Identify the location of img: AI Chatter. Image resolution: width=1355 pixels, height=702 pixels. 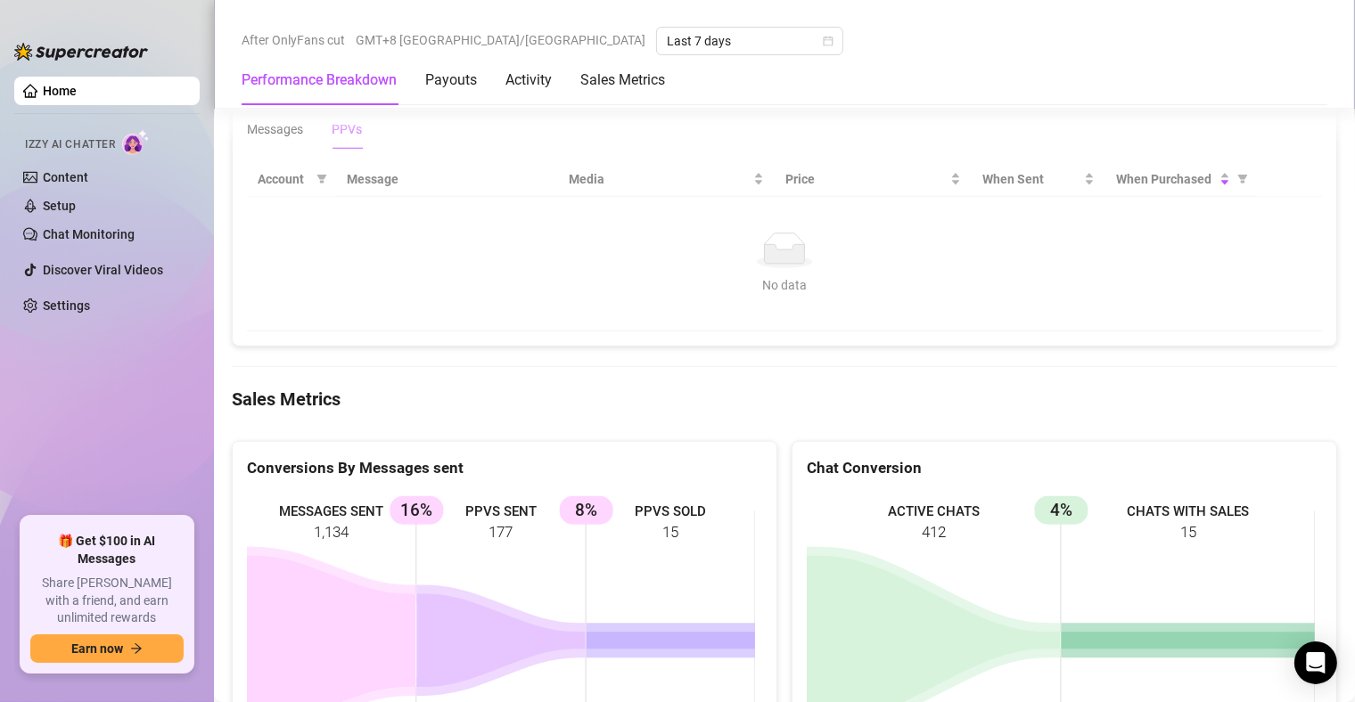
(135, 142).